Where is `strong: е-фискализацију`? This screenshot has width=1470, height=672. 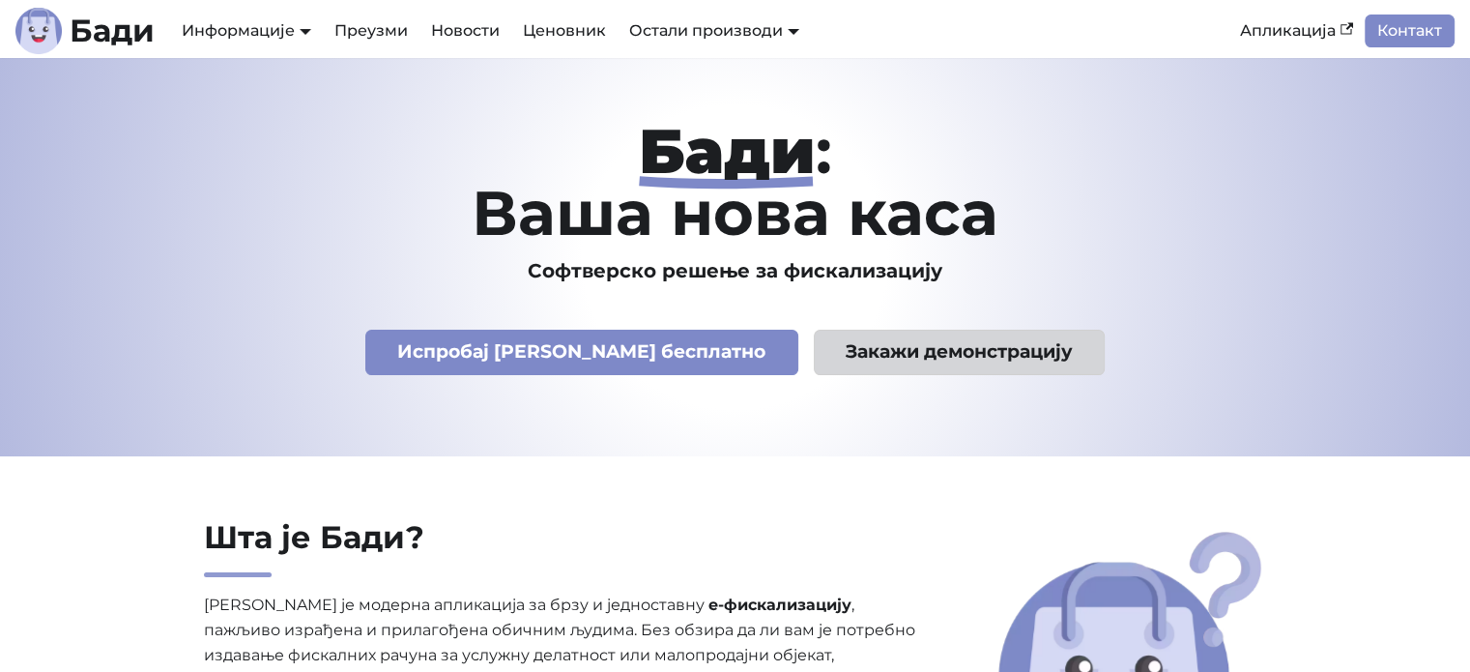 strong: е-фискализацију is located at coordinates (780, 604).